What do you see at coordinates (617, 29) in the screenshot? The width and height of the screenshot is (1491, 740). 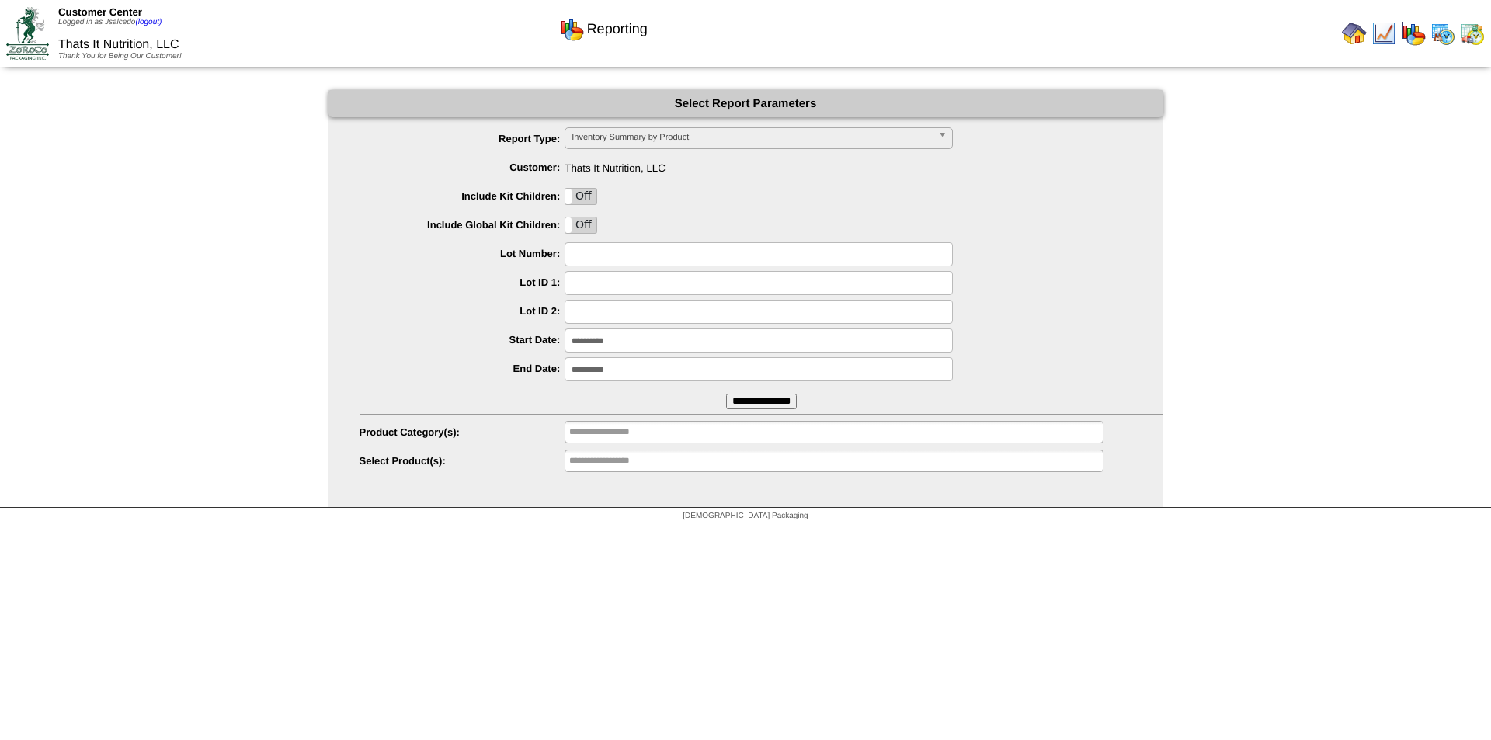 I see `span: Reporting` at bounding box center [617, 29].